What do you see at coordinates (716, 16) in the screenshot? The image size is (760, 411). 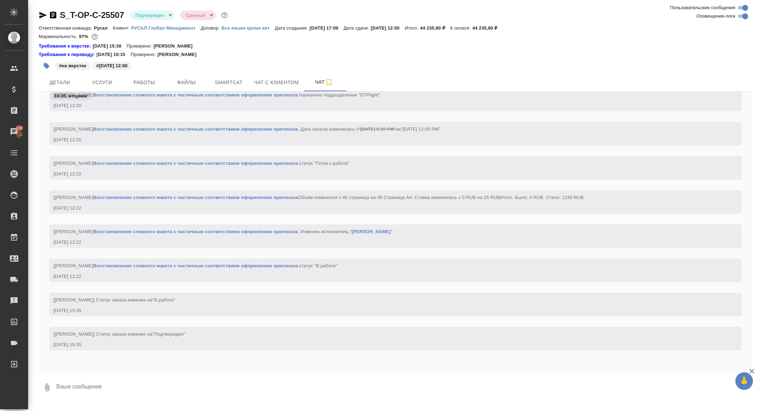 I see `span: Оповещения-логи` at bounding box center [716, 16].